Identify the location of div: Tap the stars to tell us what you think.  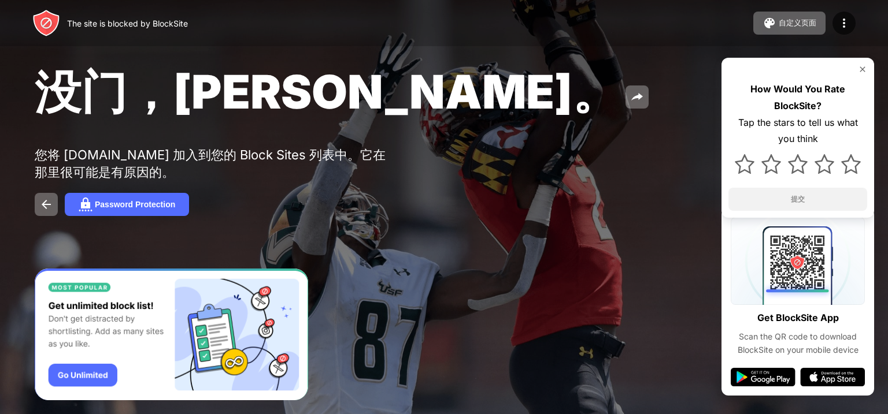
(798, 131).